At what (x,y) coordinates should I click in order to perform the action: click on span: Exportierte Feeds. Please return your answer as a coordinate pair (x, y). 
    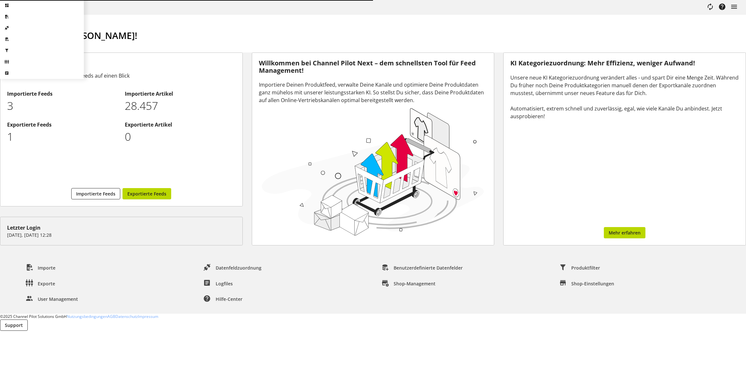
    Looking at the image, I should click on (147, 194).